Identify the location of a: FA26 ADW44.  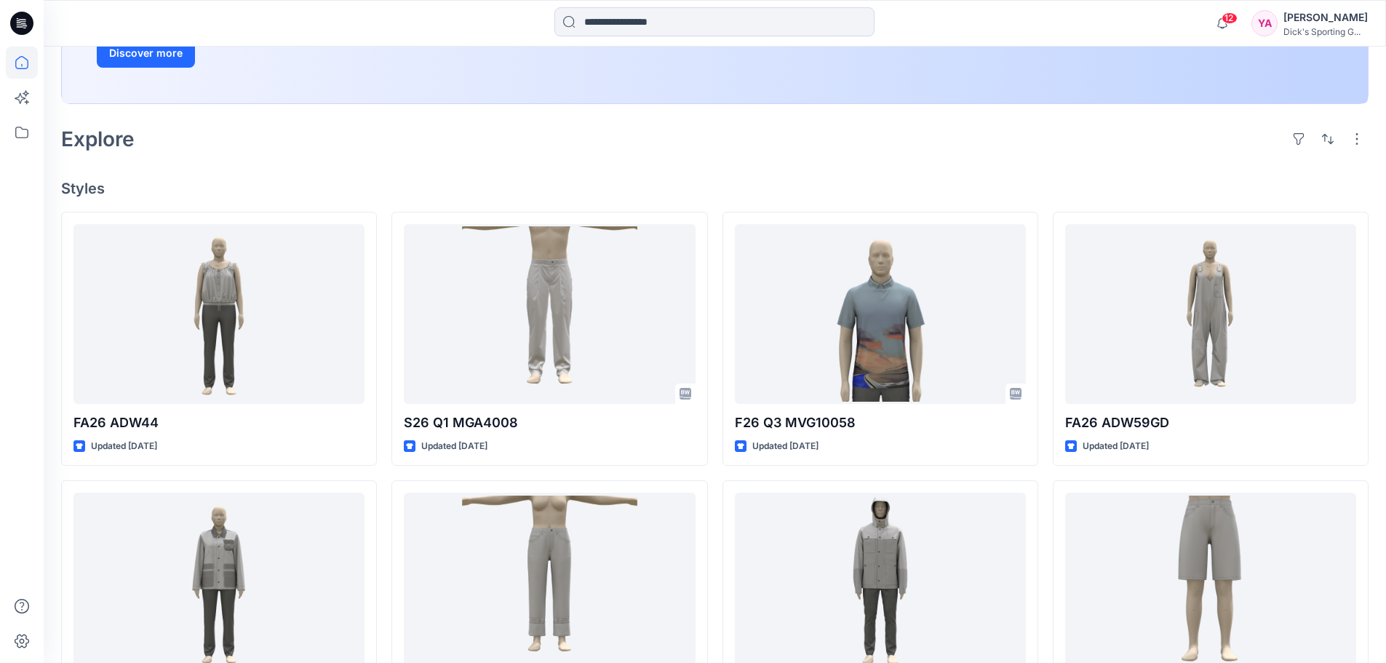
(219, 314).